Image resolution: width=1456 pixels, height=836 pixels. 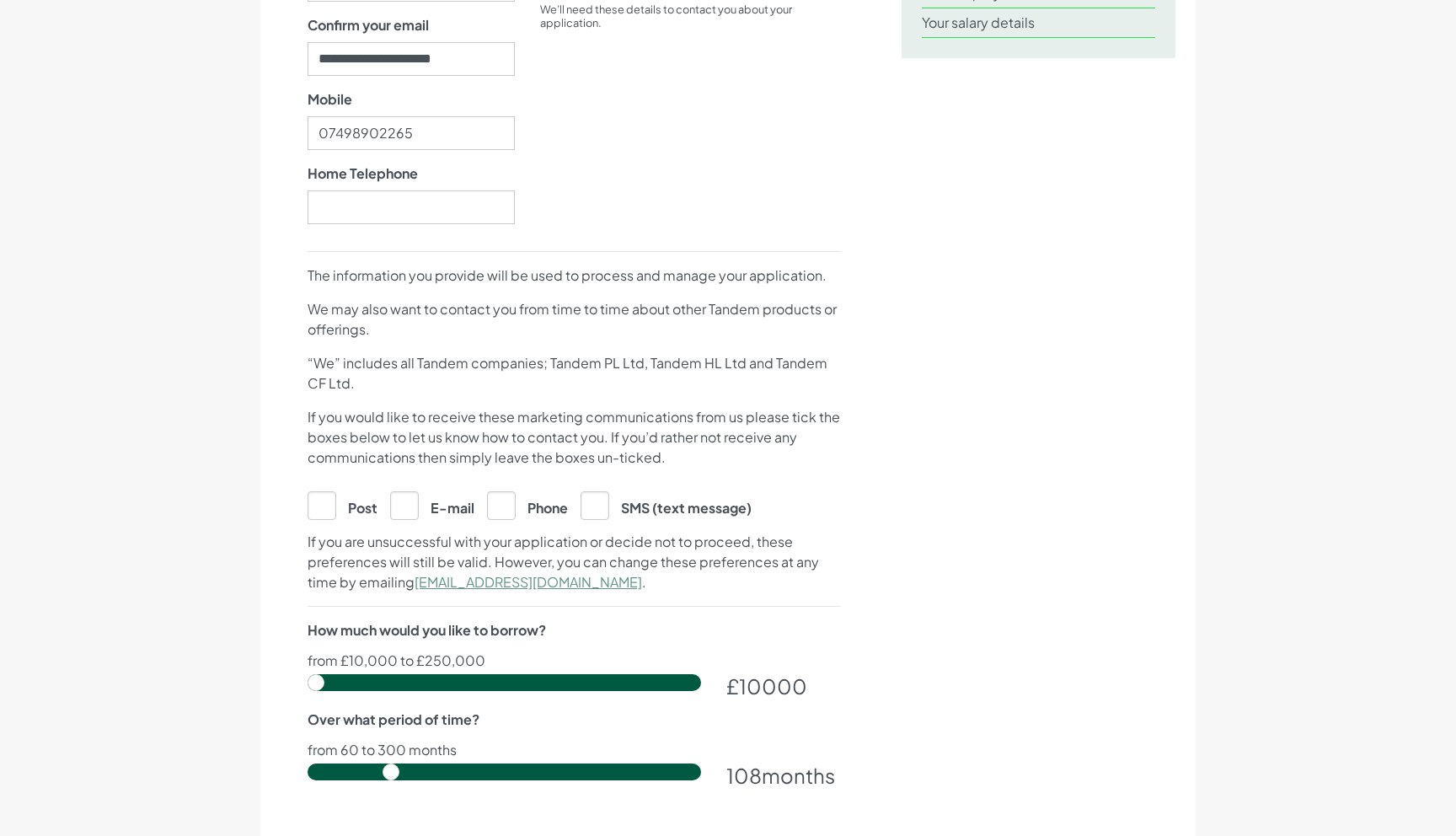 What do you see at coordinates (573, 437) in the screenshot?
I see `p: If you would like to receive these marketing communications from us please tick the boxes below t...` at bounding box center [573, 437].